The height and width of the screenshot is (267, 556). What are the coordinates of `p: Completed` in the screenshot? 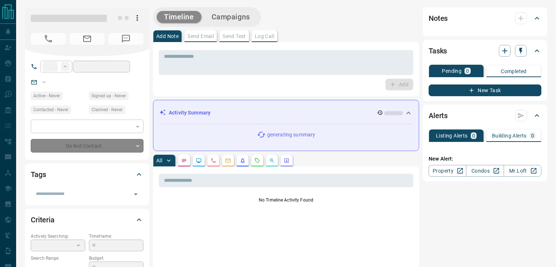 It's located at (513, 71).